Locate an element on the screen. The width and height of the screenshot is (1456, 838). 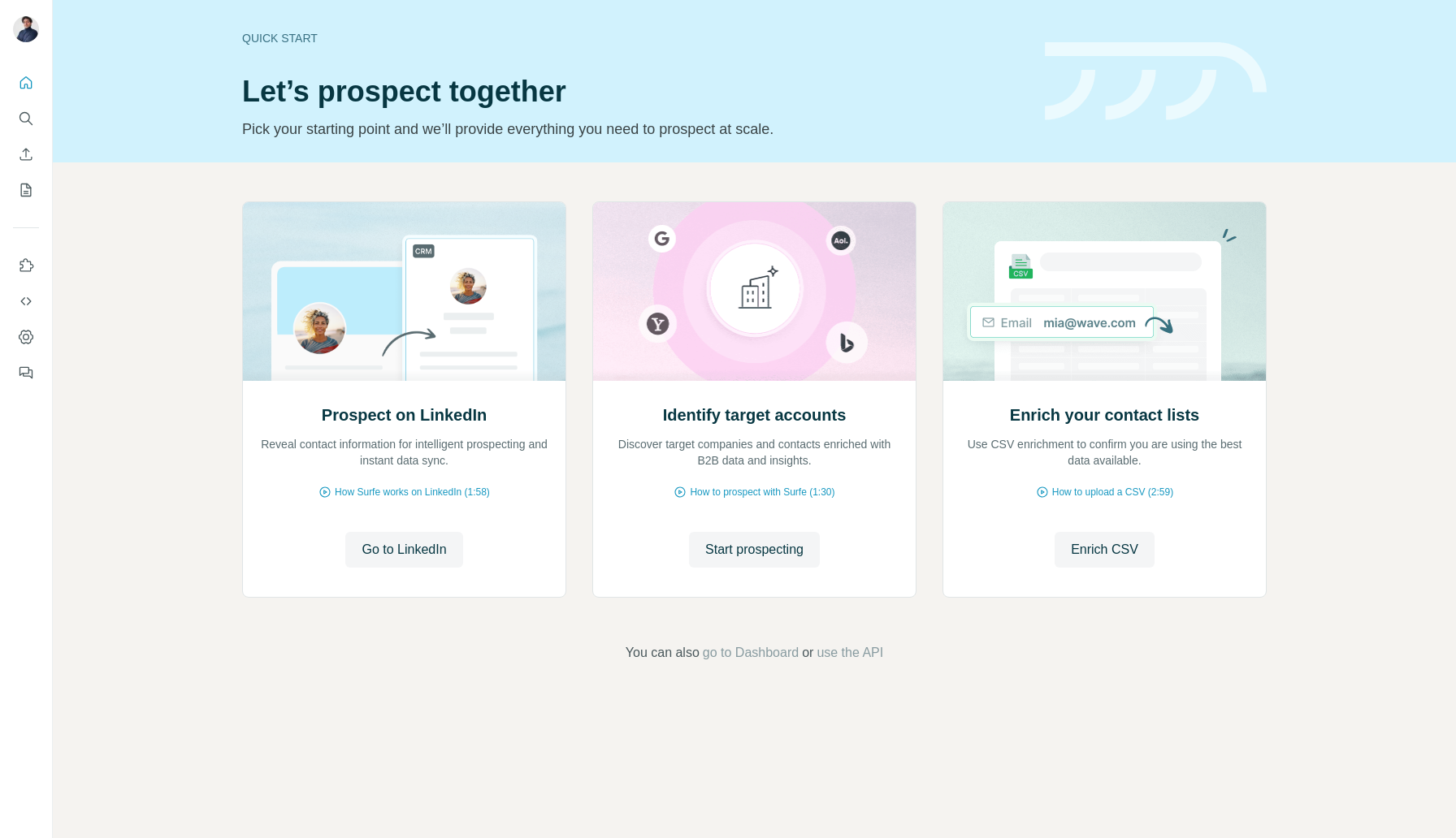
img: Avatar is located at coordinates (26, 30).